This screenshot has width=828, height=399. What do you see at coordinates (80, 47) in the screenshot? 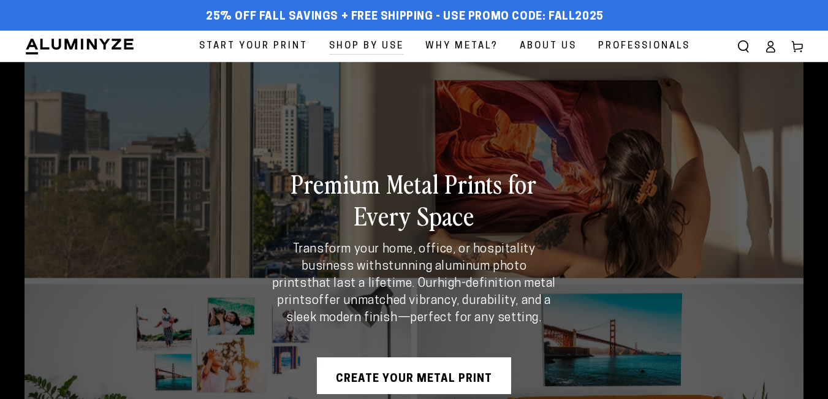
I see `img: Aluminyze` at bounding box center [80, 47].